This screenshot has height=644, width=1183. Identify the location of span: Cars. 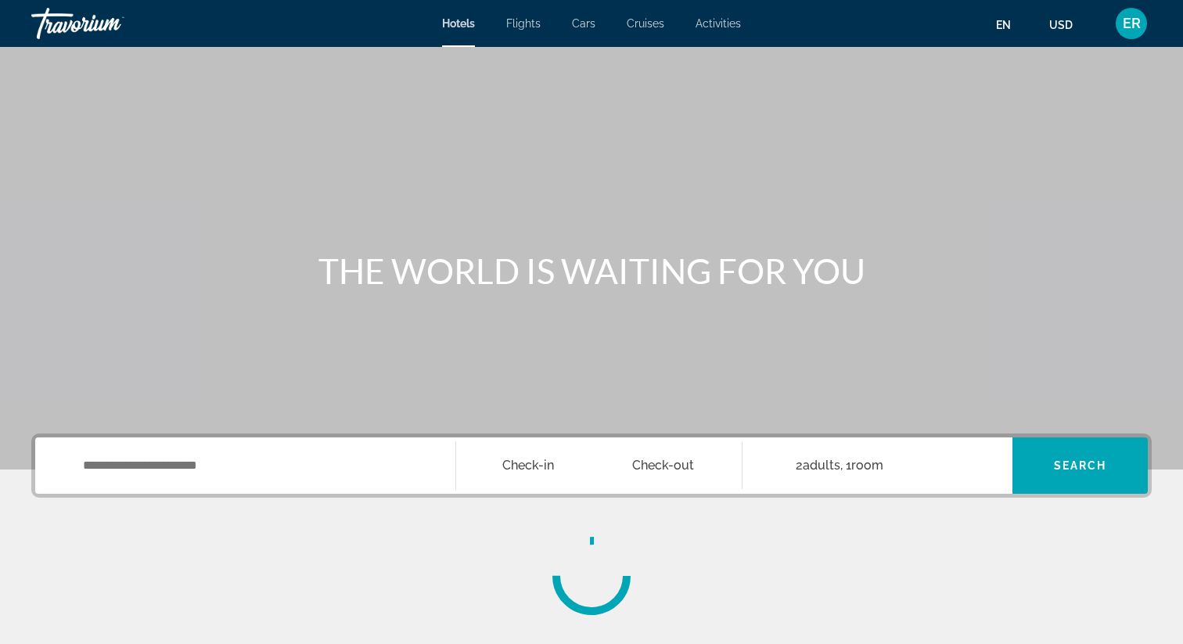
(584, 23).